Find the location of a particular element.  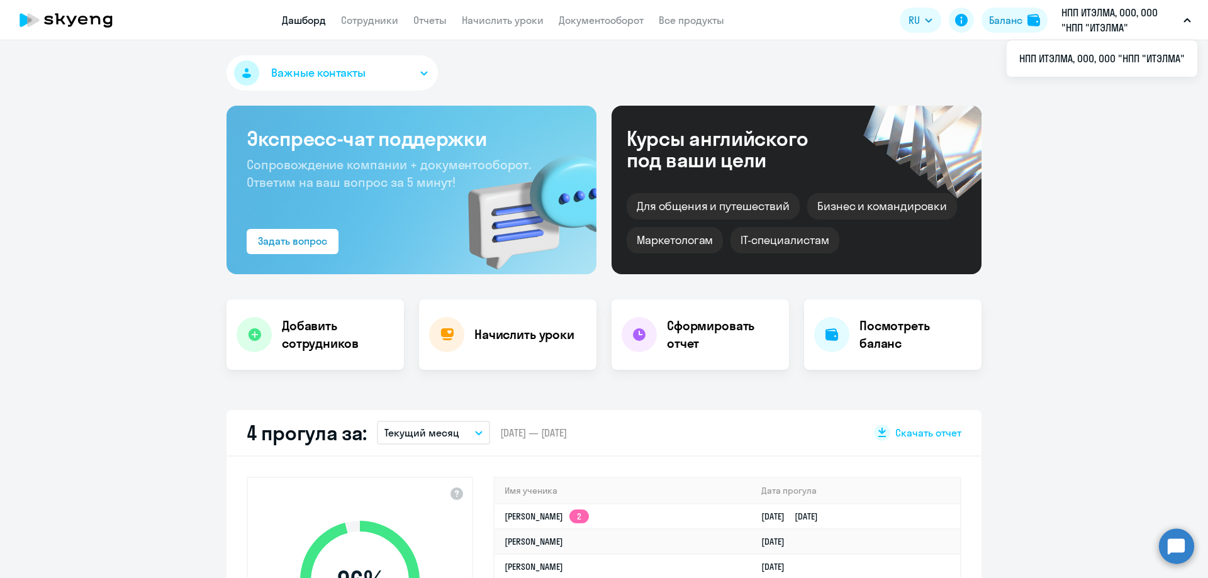

span: RU is located at coordinates (914, 20).